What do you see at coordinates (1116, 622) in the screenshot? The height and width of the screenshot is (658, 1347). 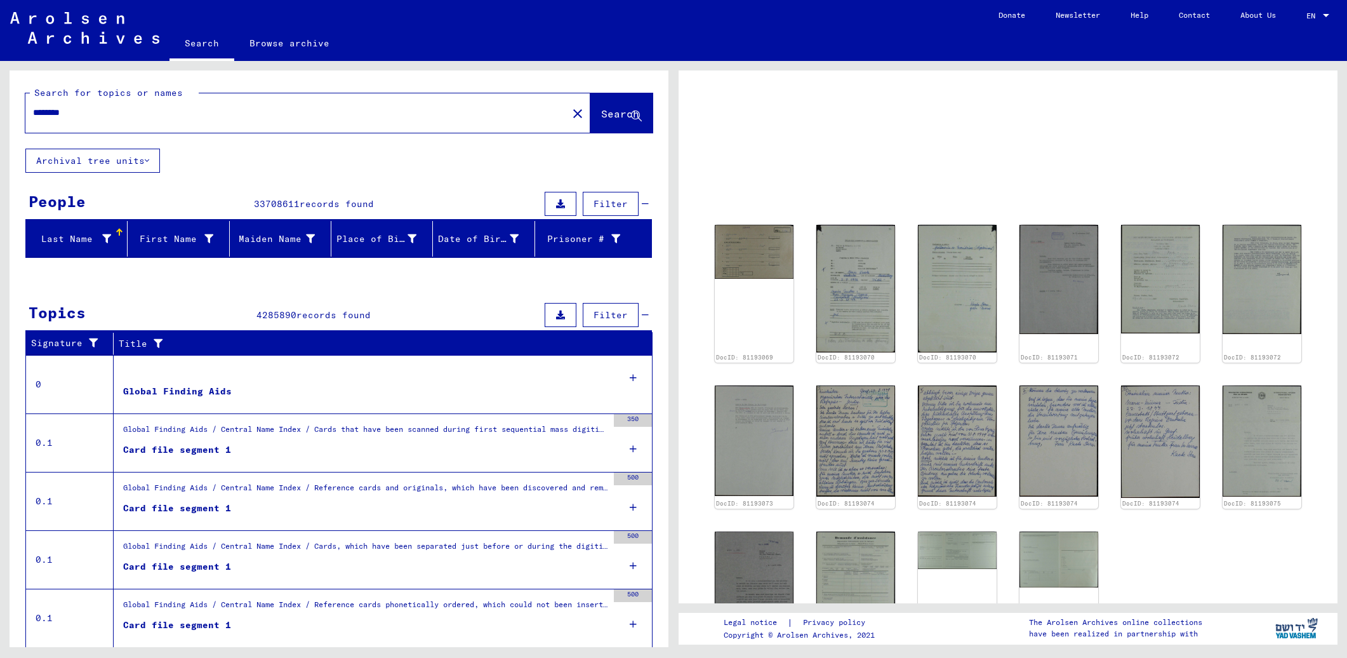 I see `p: The Arolsen Archives online collections` at bounding box center [1116, 622].